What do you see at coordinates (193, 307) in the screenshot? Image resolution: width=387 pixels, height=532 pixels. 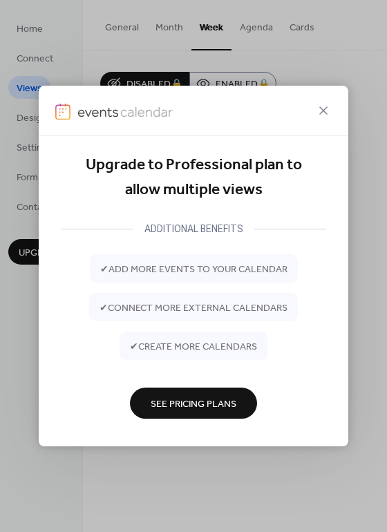 I see `span: ✔ connect more external calendars` at bounding box center [193, 307].